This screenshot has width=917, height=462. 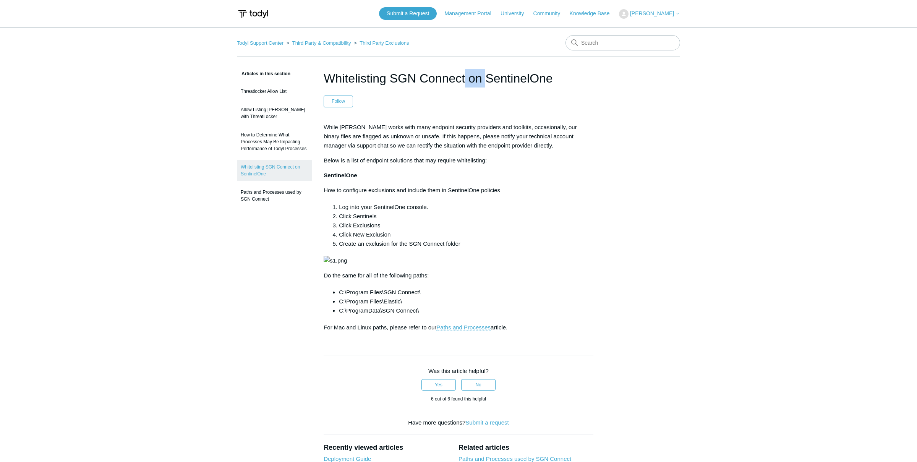 I want to click on p: For Mac and Linux paths, please refer to our article., so click(x=459, y=327).